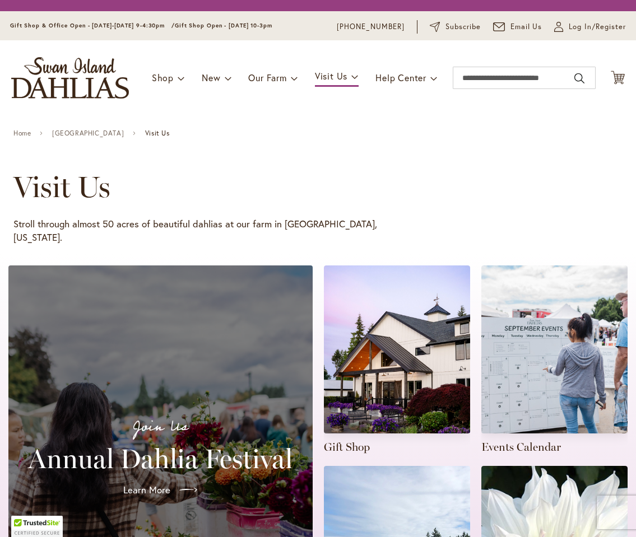 This screenshot has width=636, height=537. Describe the element at coordinates (526, 27) in the screenshot. I see `span: Email Us` at that location.